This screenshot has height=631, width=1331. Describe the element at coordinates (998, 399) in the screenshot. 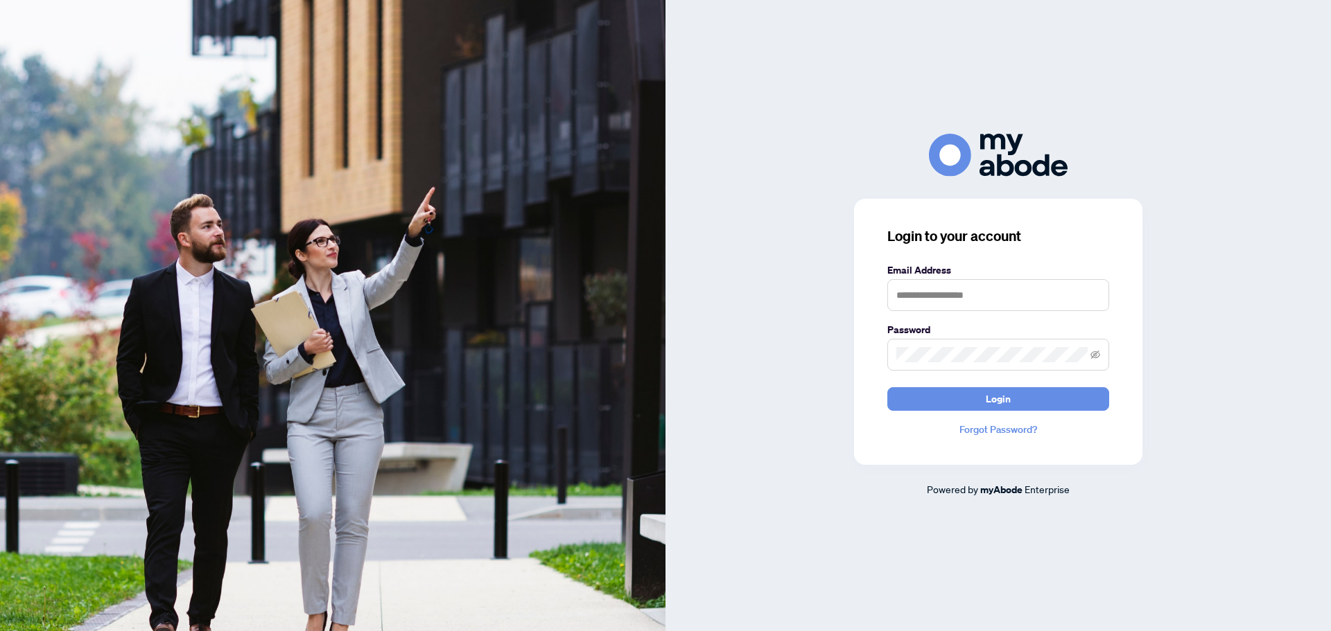

I see `button: Login` at that location.